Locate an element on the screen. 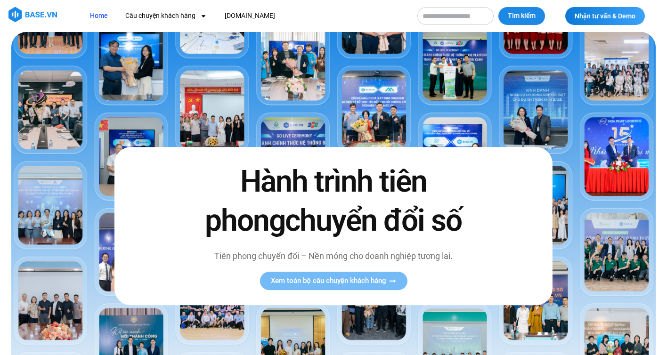  p: Tiên phong chuyển đổi – Nền móng cho doanh nghiệp tương lai. is located at coordinates (334, 256).